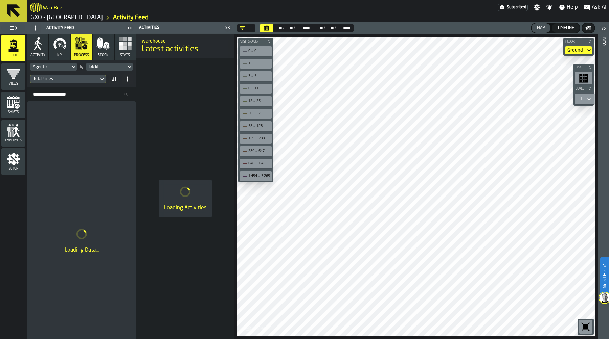 The height and width of the screenshot is (339, 609). What do you see at coordinates (38, 55) in the screenshot?
I see `span: Activity` at bounding box center [38, 55].